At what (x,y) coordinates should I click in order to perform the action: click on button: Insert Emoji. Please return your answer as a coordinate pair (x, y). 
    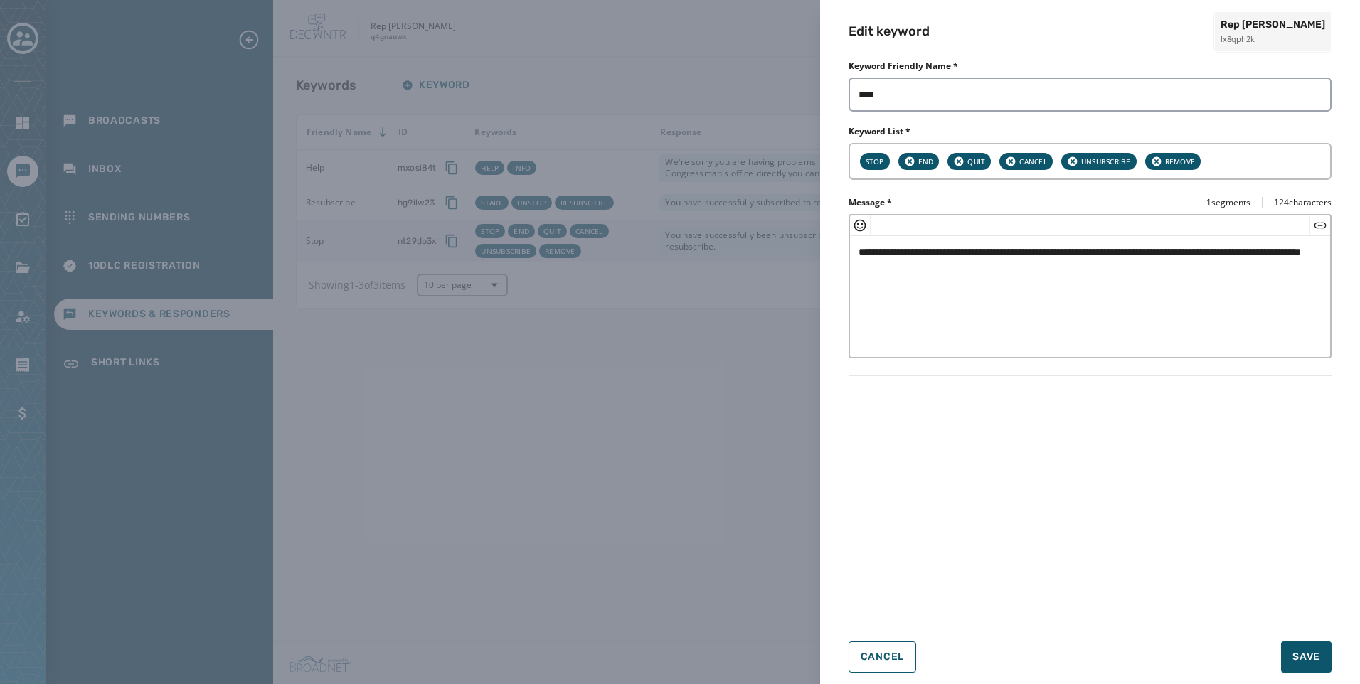
    Looking at the image, I should click on (860, 225).